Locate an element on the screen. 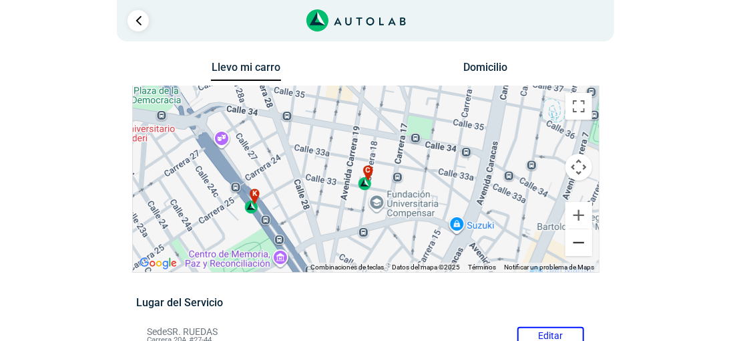 The height and width of the screenshot is (341, 731). a: Link al sitio de autolab is located at coordinates (356, 19).